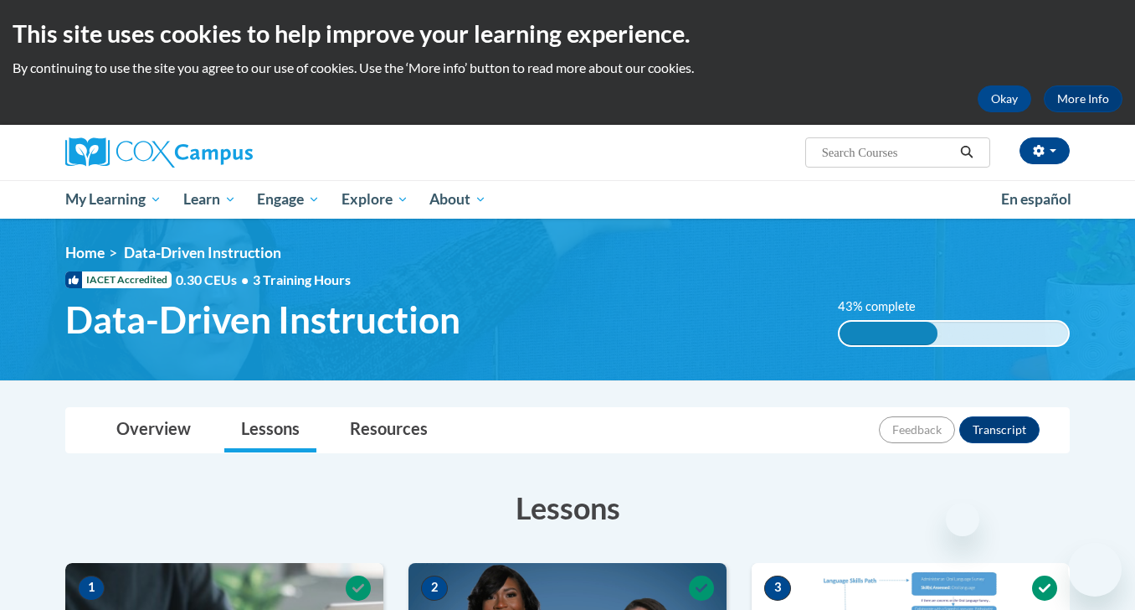 This screenshot has height=610, width=1135. I want to click on span: 3, so click(778, 588).